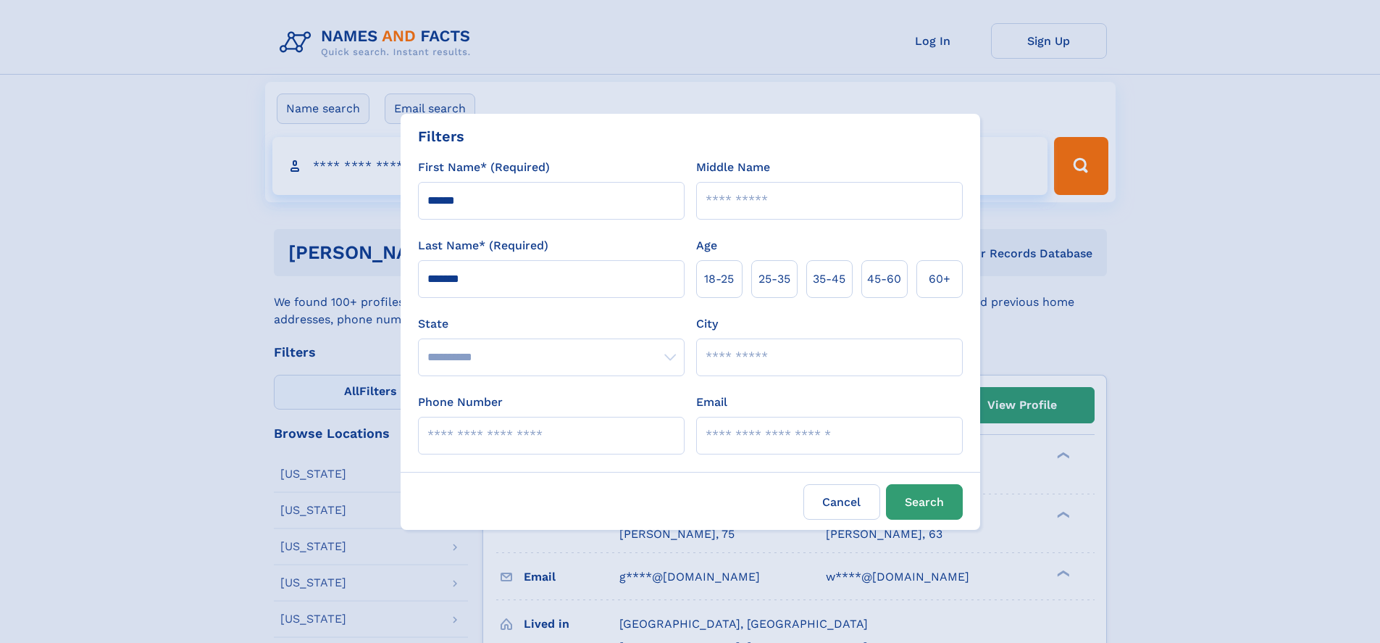  I want to click on label: Email, so click(712, 402).